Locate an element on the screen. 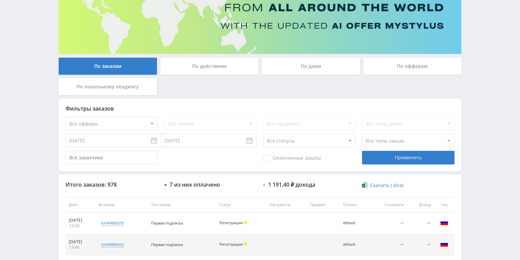 The image size is (520, 260). th: Статус is located at coordinates (241, 205).